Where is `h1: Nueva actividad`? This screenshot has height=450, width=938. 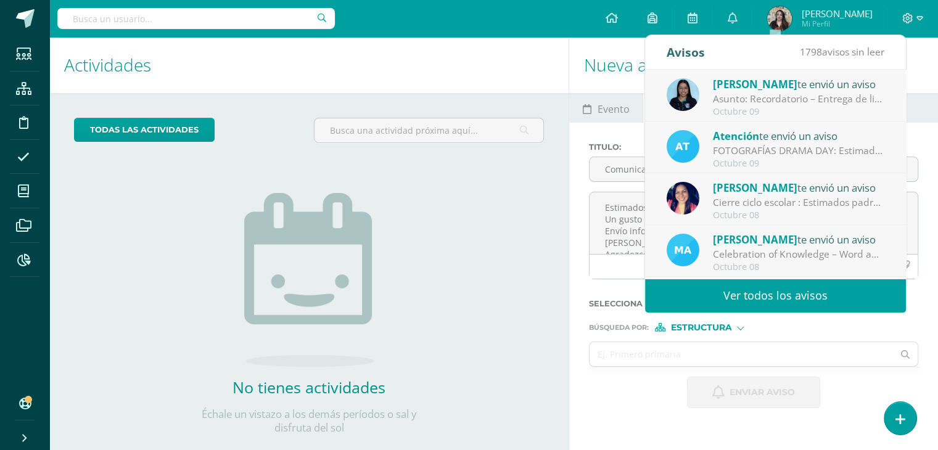 h1: Nueva actividad is located at coordinates (754, 65).